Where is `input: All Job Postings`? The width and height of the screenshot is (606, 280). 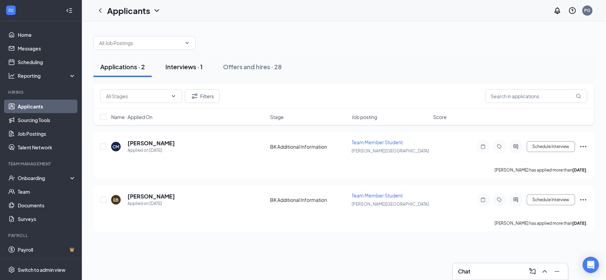
input: All Job Postings is located at coordinates (140, 43).